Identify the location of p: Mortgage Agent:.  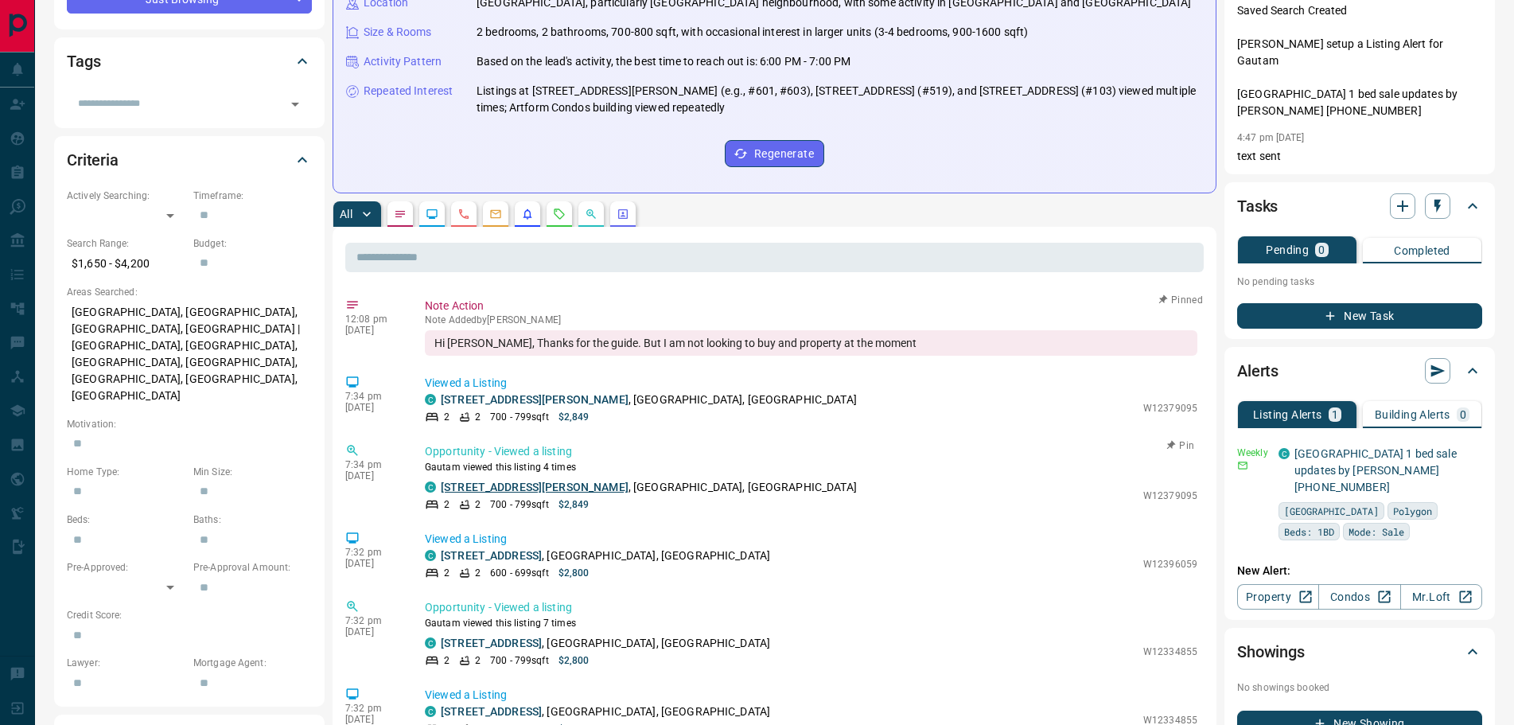
(252, 663).